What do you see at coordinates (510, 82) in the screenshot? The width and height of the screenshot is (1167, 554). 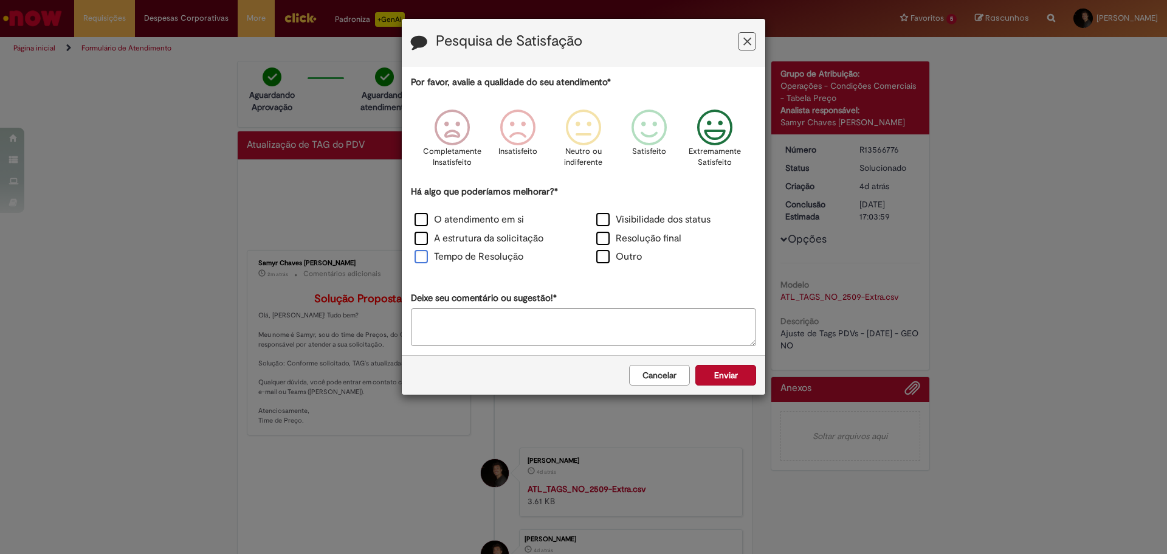 I see `label: Por favor, avalie a qualidade do seu atendimento*` at bounding box center [510, 82].